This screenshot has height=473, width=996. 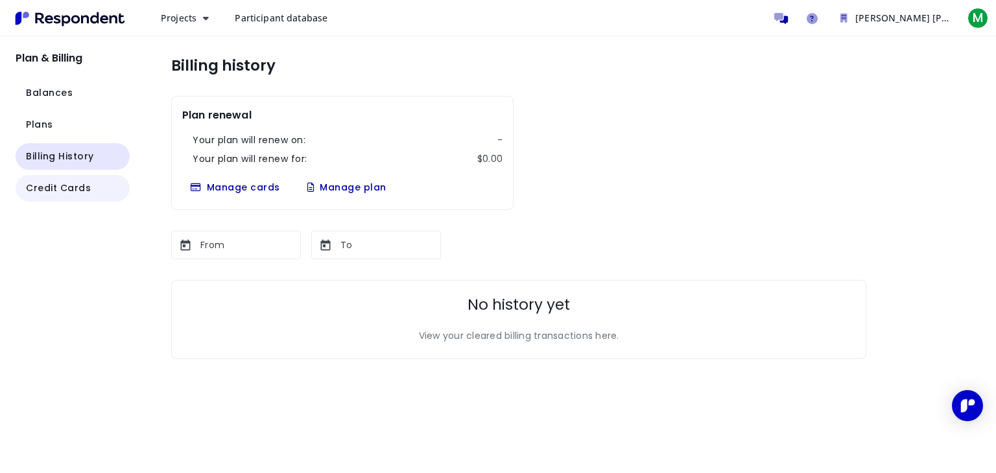 What do you see at coordinates (895, 18) in the screenshot?
I see `button: Mark Obure Morang'a Team` at bounding box center [895, 18].